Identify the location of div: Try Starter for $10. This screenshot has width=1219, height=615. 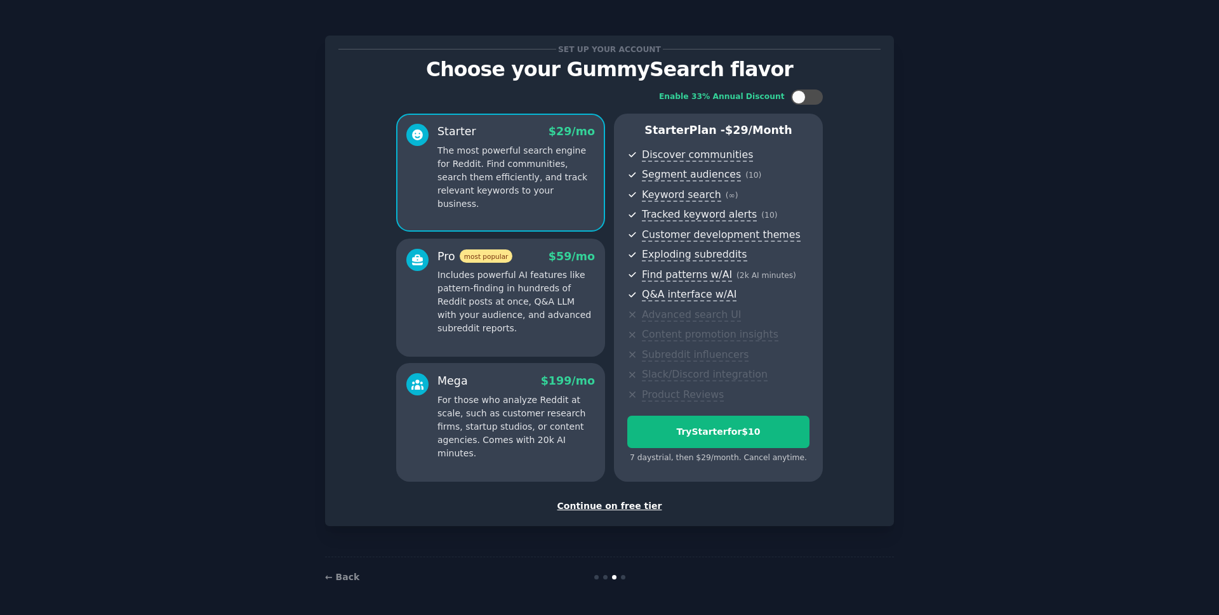
(718, 432).